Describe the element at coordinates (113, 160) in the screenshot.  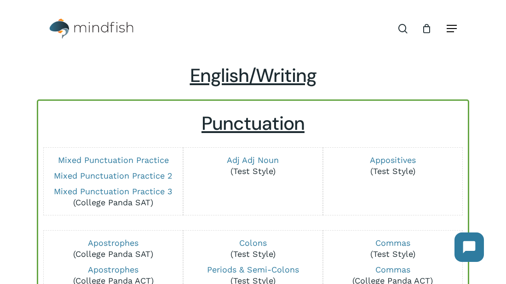
I see `a: Mixed Punctuation Practice` at that location.